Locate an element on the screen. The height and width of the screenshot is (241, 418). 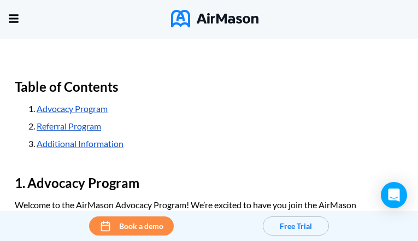
img: AirMason Logo is located at coordinates (215, 19).